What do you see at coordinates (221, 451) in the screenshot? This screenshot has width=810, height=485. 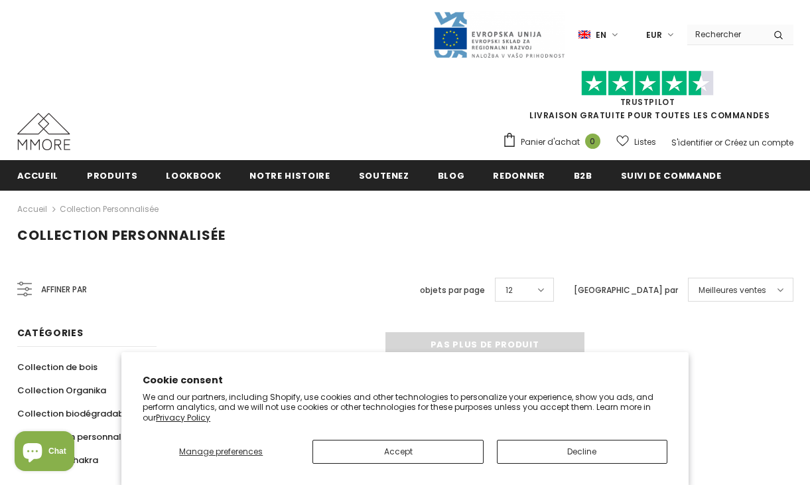 I see `button: Manage preferences` at bounding box center [221, 451].